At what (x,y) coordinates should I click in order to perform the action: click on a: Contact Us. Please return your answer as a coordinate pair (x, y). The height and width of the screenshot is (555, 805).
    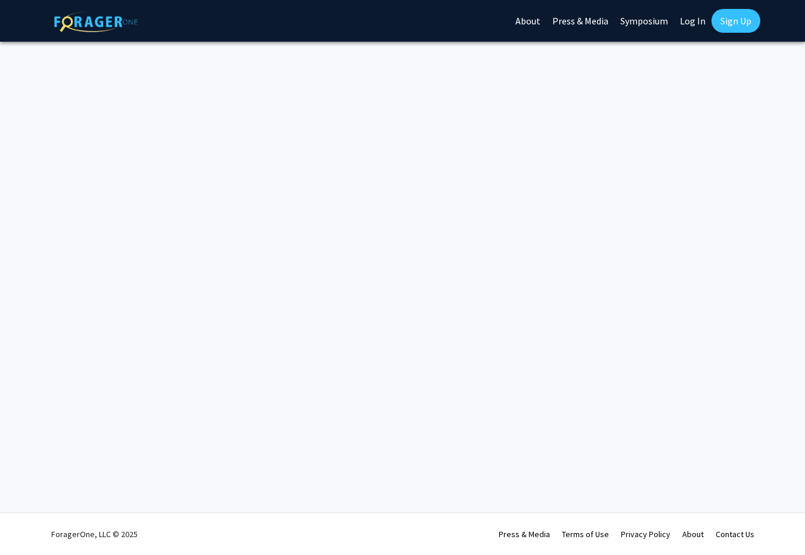
    Looking at the image, I should click on (735, 535).